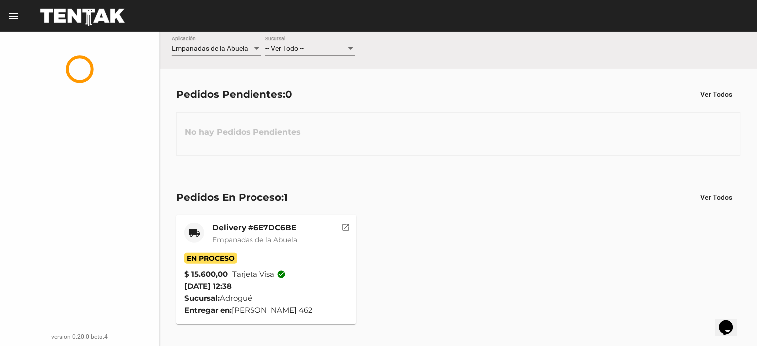  Describe the element at coordinates (284, 48) in the screenshot. I see `span: -- Ver Todo --` at that location.